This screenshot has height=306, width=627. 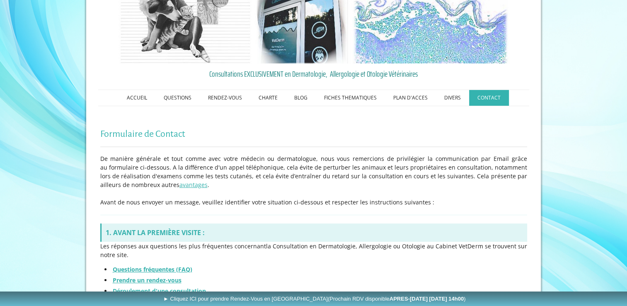 What do you see at coordinates (314, 250) in the screenshot?
I see `p: la Consultation en Dermatologie, Allergologie ou Otologie au Cabinet VetDerm se trouvent sur notr...` at bounding box center [314, 250].